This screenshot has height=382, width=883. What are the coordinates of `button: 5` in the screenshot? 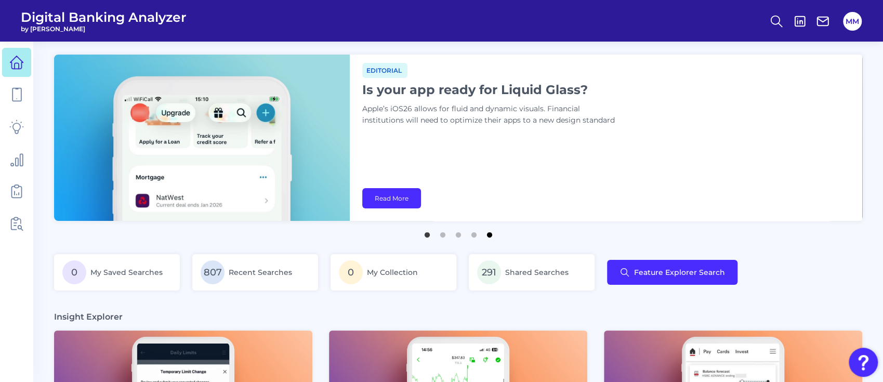 It's located at (490, 232).